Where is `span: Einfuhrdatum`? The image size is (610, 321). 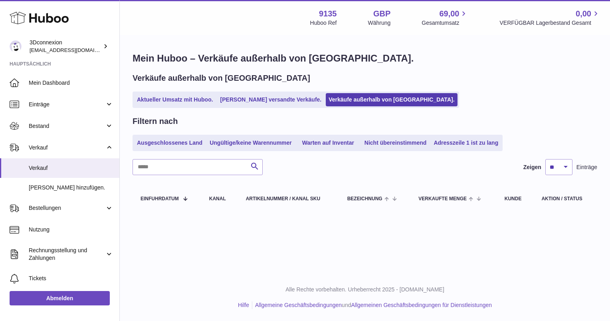
span: Einfuhrdatum is located at coordinates (160, 198).